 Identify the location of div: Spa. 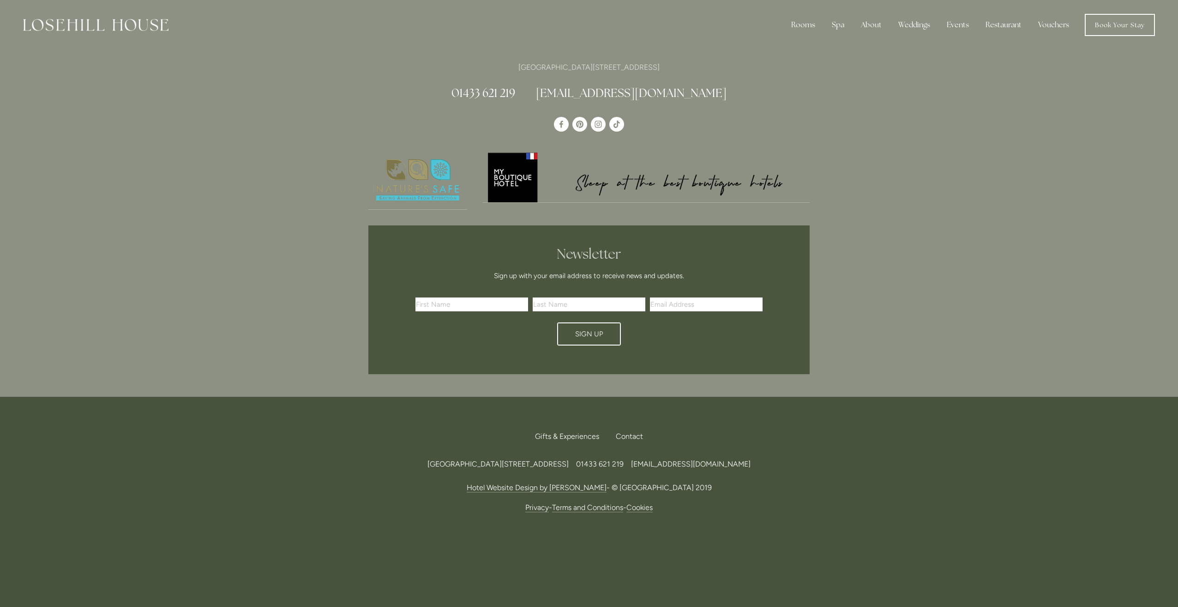
(838, 25).